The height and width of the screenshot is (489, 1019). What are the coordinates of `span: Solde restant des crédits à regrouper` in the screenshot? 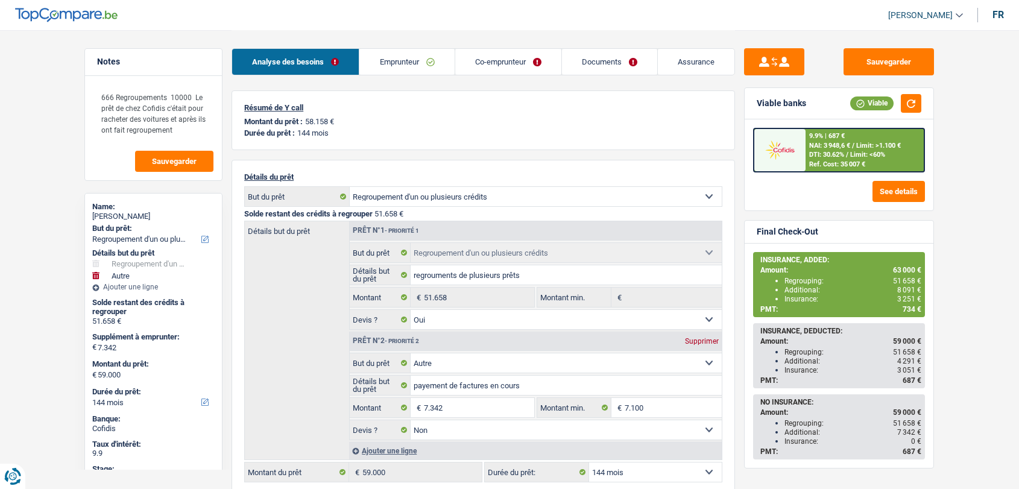 It's located at (308, 213).